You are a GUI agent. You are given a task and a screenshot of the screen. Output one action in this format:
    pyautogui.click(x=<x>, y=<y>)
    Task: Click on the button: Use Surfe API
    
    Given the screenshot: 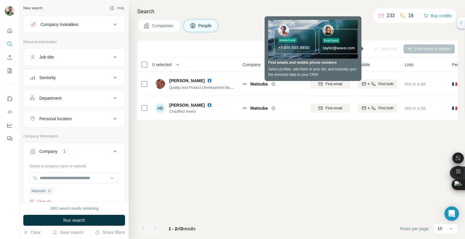 What is the action you would take?
    pyautogui.click(x=10, y=112)
    